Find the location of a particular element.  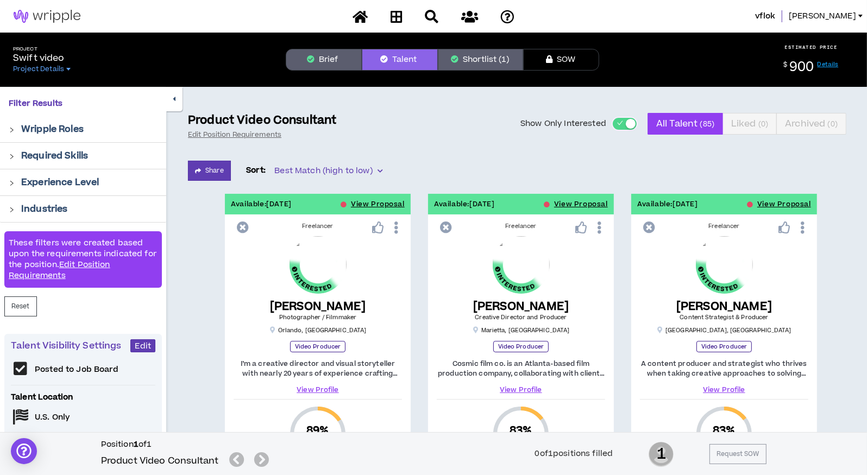

b: 1 is located at coordinates (136, 444).